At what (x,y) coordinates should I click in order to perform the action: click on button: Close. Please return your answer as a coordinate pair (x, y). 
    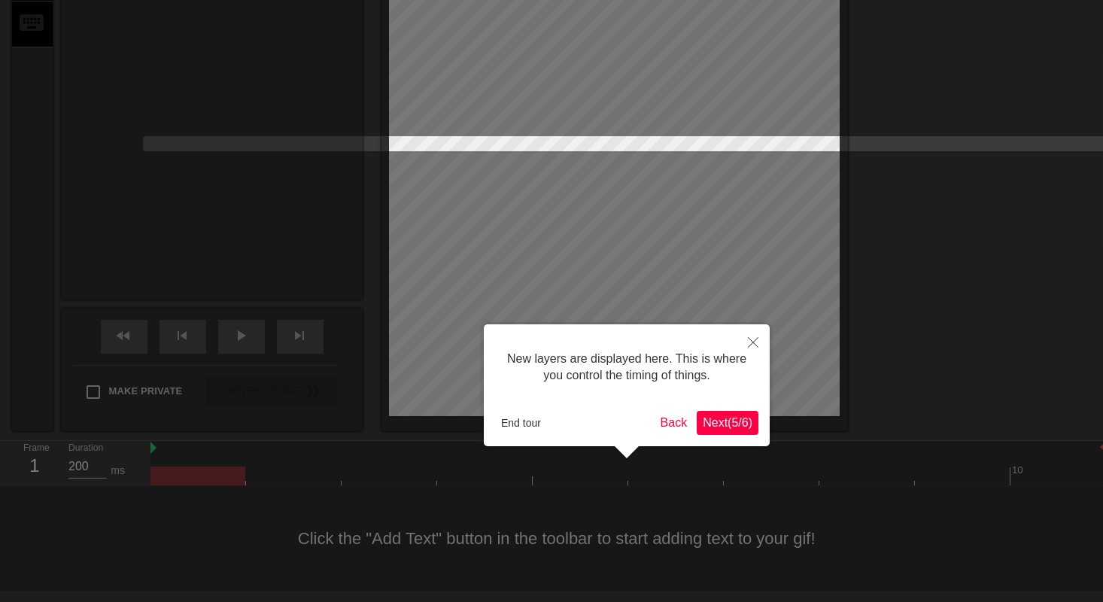
    Looking at the image, I should click on (753, 342).